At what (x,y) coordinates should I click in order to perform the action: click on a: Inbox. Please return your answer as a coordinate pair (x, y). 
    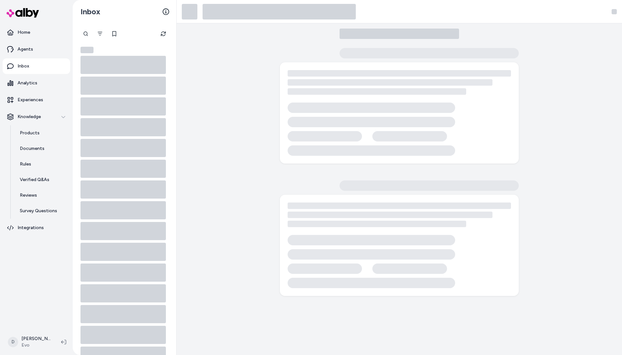
    Looking at the image, I should click on (36, 66).